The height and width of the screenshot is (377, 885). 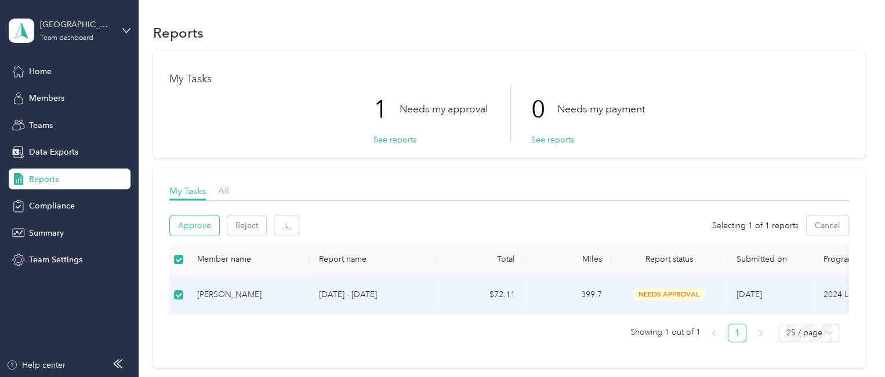 I want to click on span: Showing 1 out of 1, so click(x=664, y=333).